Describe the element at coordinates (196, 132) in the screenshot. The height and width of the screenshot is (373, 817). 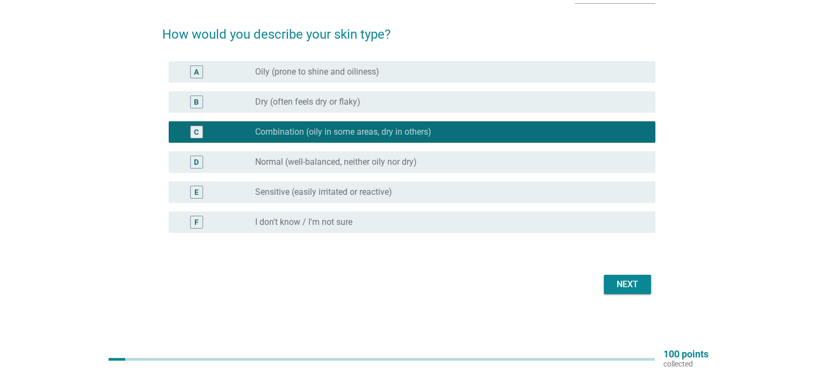
I see `div: C` at that location.